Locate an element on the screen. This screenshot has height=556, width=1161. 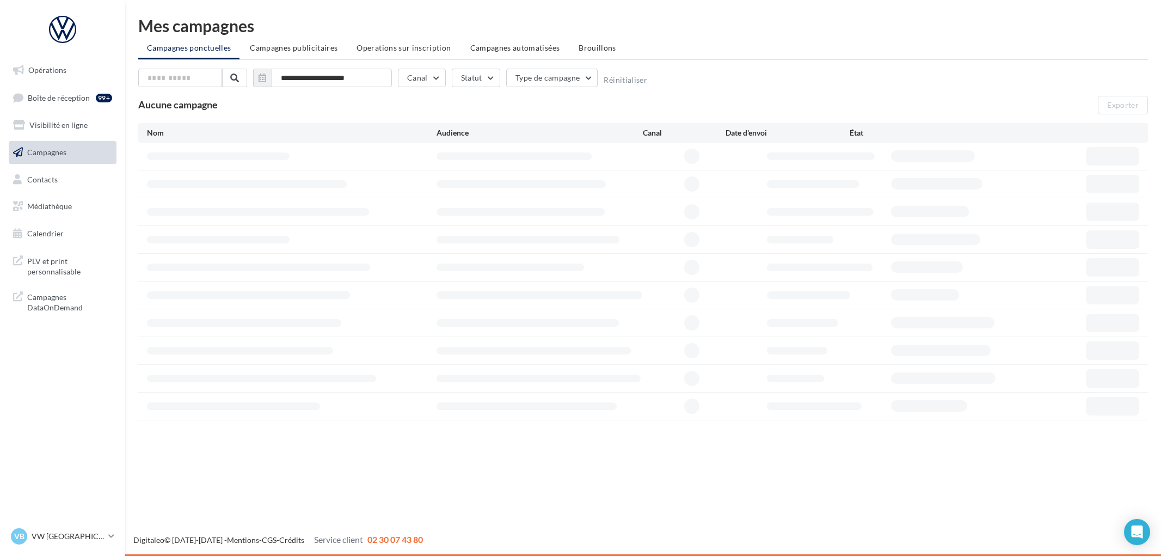
div: Canal is located at coordinates (684, 133).